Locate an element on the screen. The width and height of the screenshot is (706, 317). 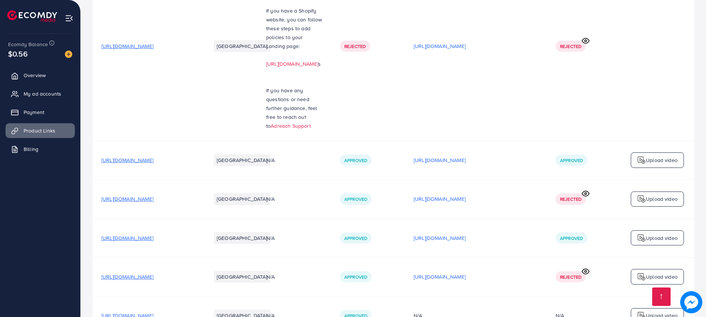
p: s is located at coordinates (294, 64).